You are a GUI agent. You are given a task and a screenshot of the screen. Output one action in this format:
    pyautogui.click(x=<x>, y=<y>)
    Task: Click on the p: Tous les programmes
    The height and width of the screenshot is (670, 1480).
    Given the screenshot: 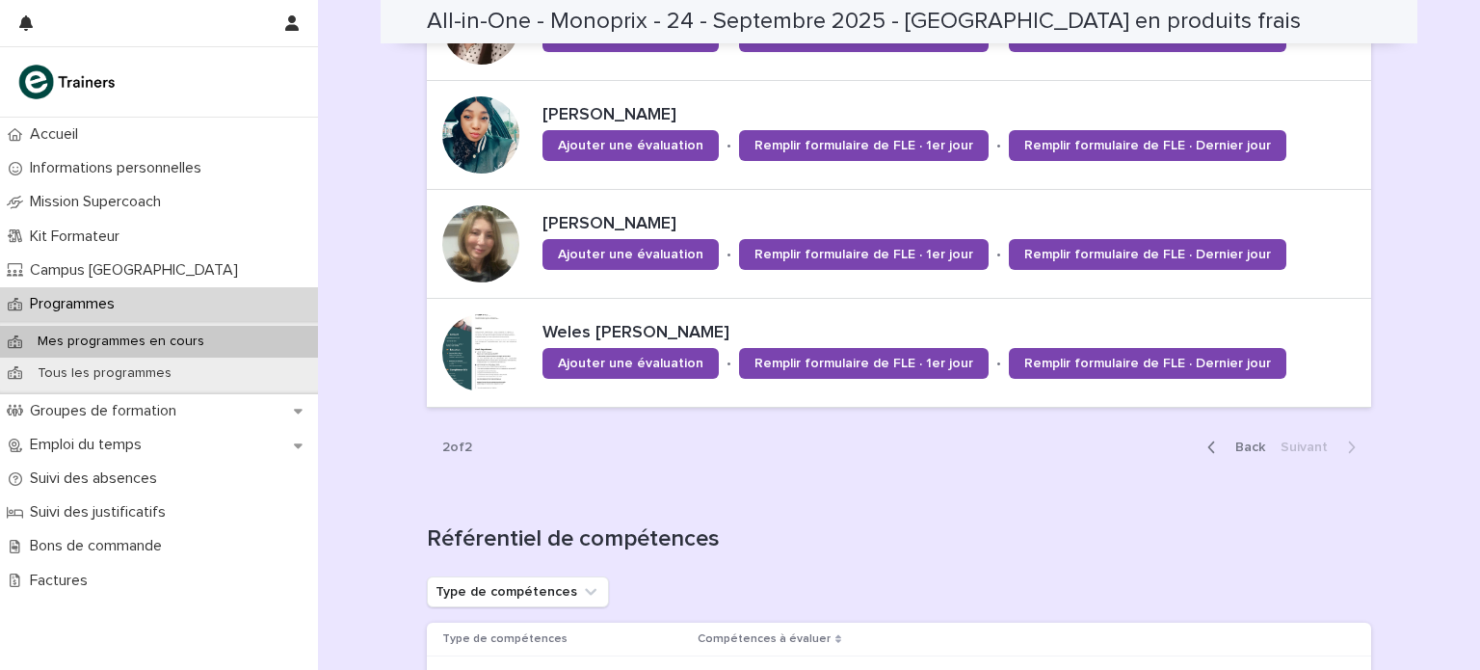 What is the action you would take?
    pyautogui.click(x=104, y=373)
    